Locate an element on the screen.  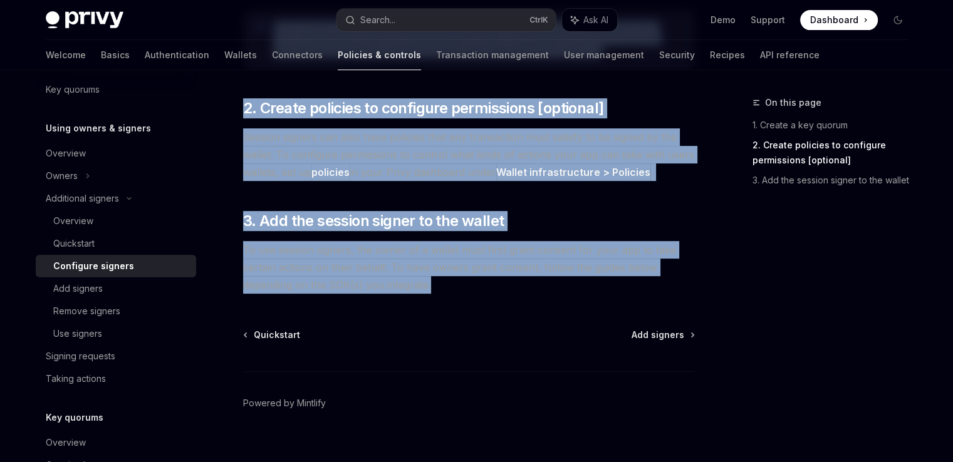
a: policies is located at coordinates (330, 172).